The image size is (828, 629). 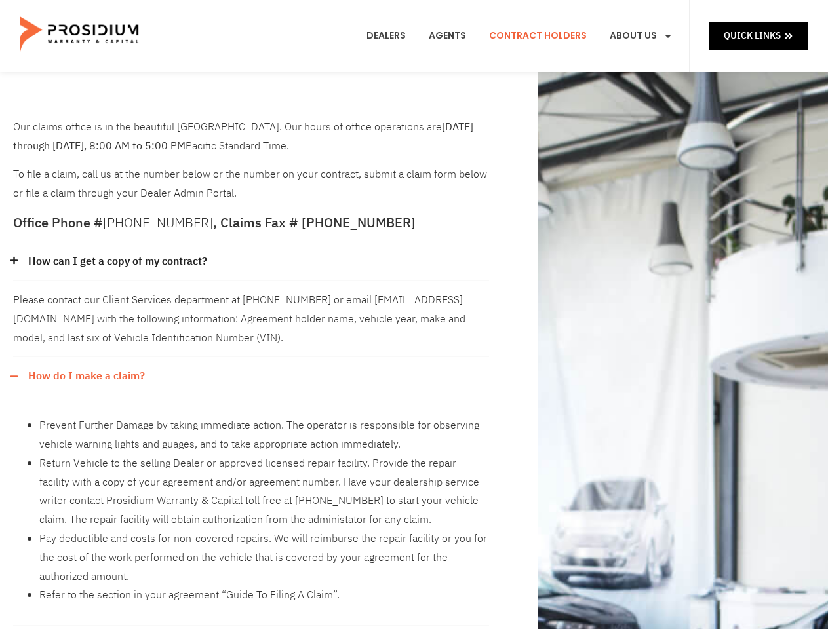 What do you see at coordinates (87, 376) in the screenshot?
I see `a: How do I make a claim?` at bounding box center [87, 376].